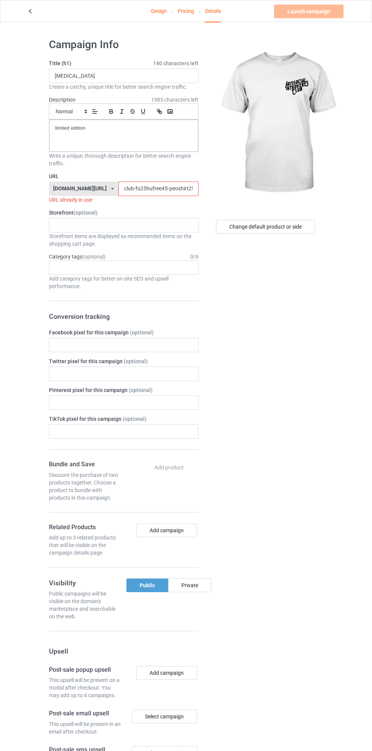 Image resolution: width=372 pixels, height=751 pixels. What do you see at coordinates (213, 11) in the screenshot?
I see `div: Details` at bounding box center [213, 11].